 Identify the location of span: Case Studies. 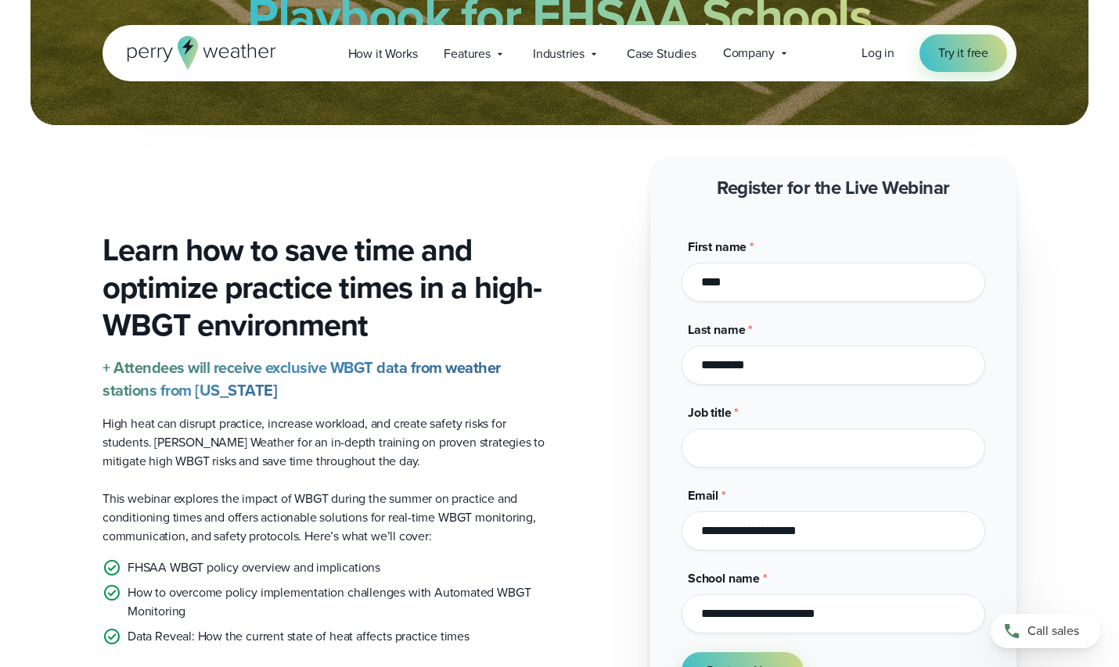
(661, 54).